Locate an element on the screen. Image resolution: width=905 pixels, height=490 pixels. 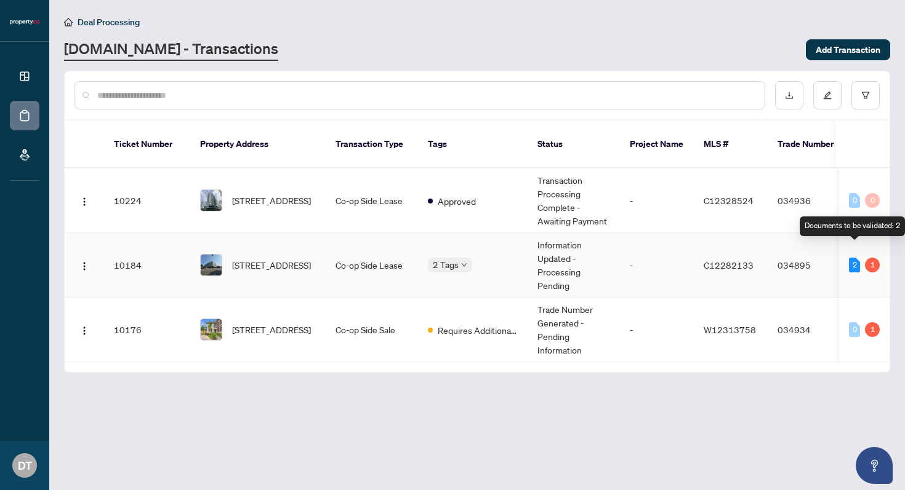
span: download is located at coordinates (789, 95).